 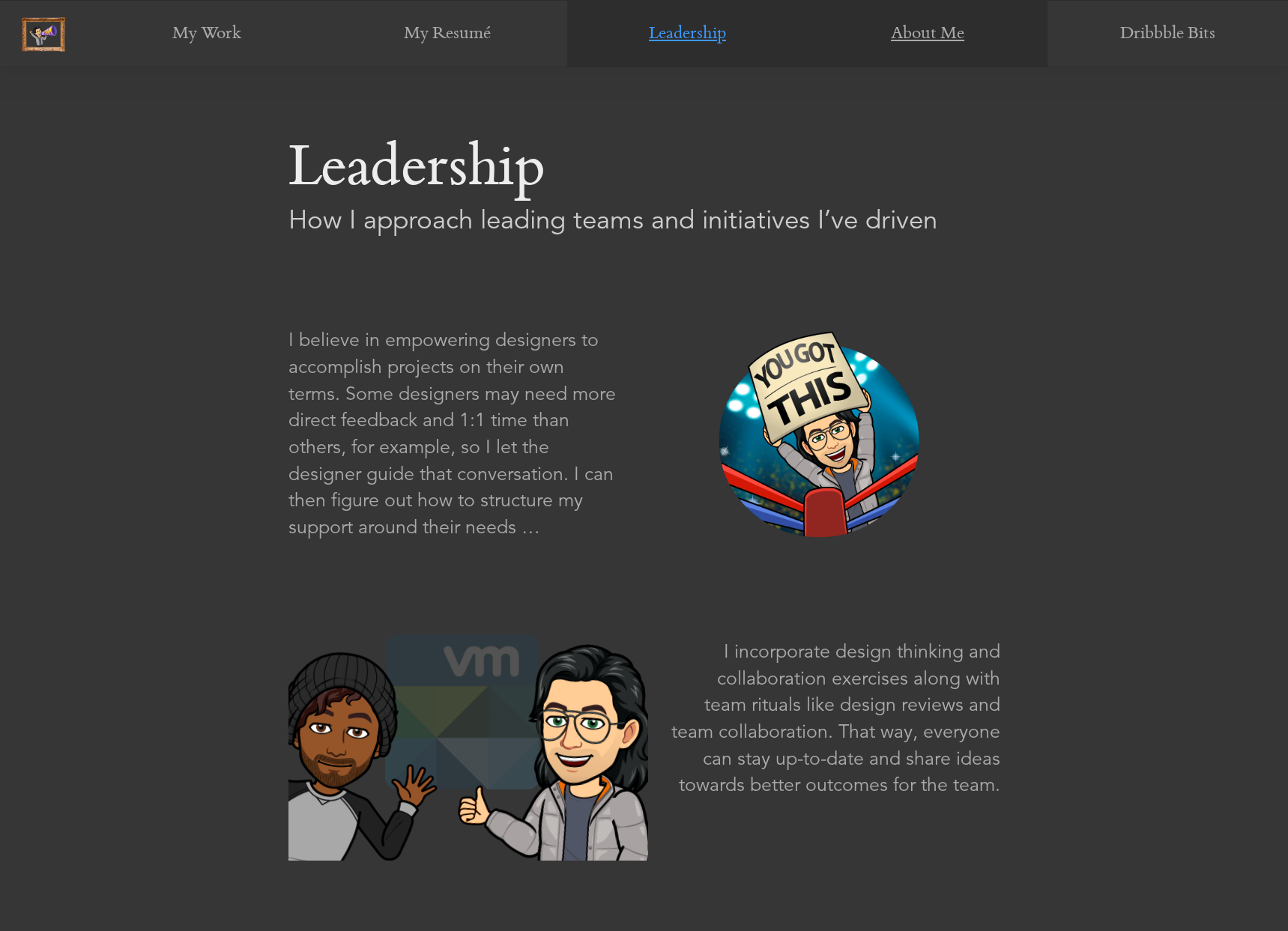 I want to click on p: Leadership, so click(x=644, y=172).